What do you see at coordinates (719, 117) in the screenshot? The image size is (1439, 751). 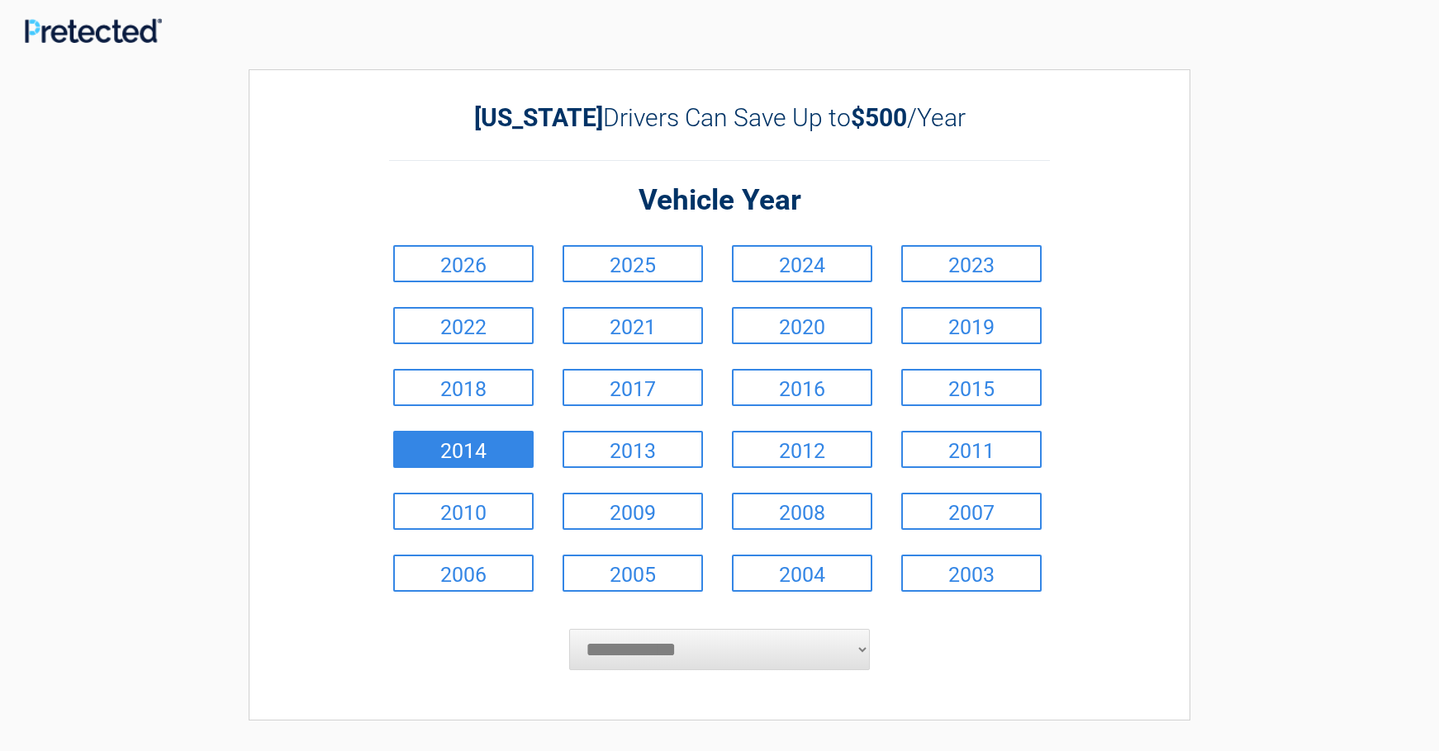 I see `h2: Drivers Can Save Up to /Year` at bounding box center [719, 117].